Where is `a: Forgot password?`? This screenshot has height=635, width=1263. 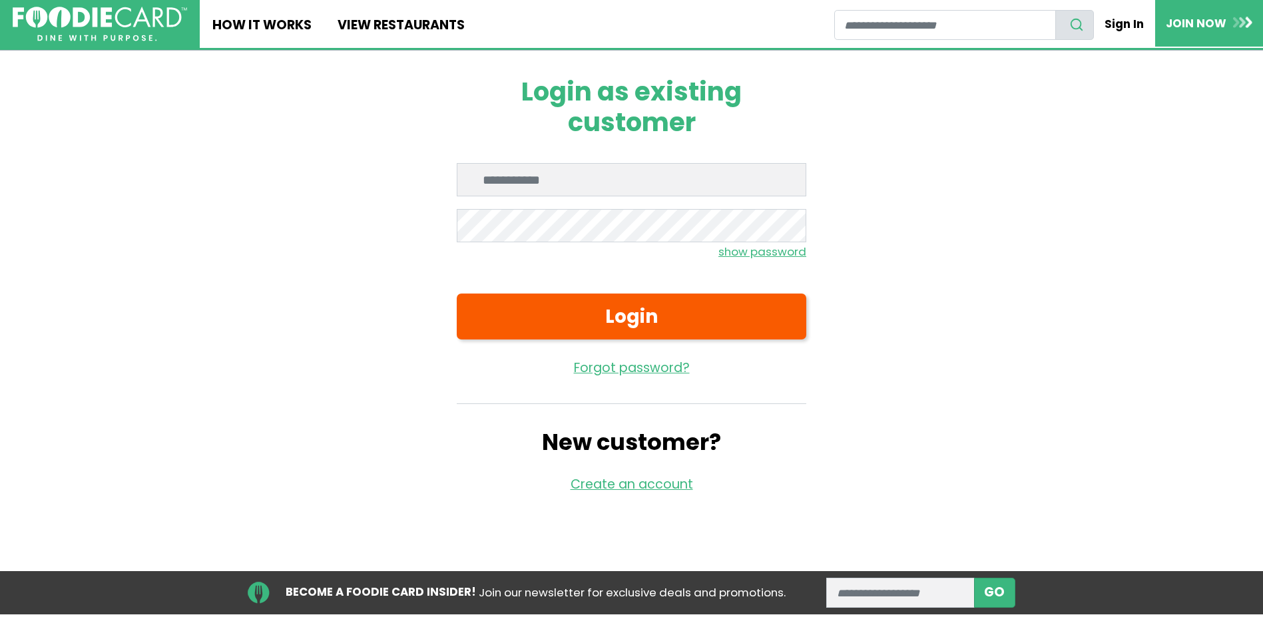
a: Forgot password? is located at coordinates (631, 368).